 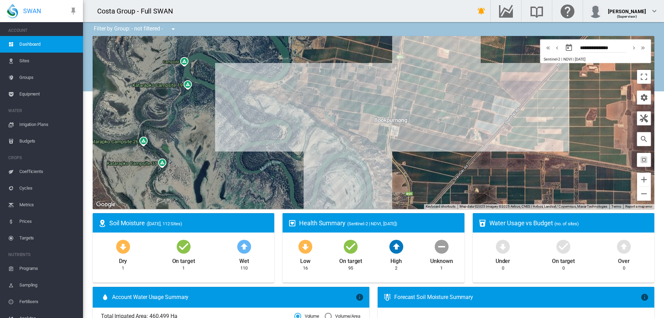 I want to click on span: Fertilisers, so click(x=48, y=302).